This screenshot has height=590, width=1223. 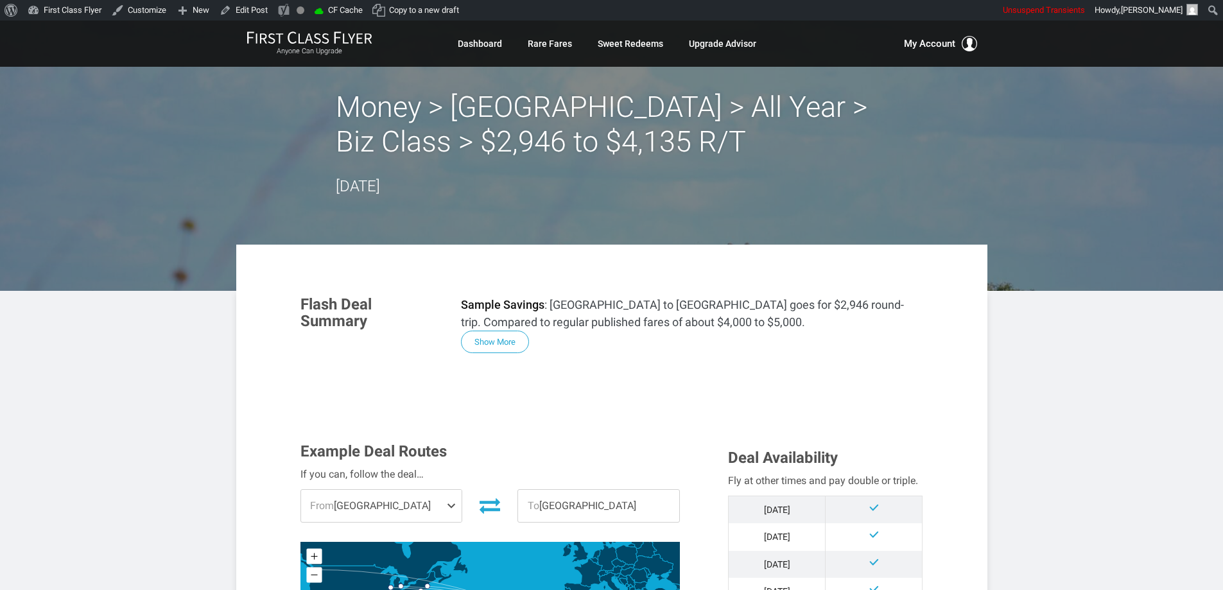 I want to click on span: My Account, so click(x=930, y=44).